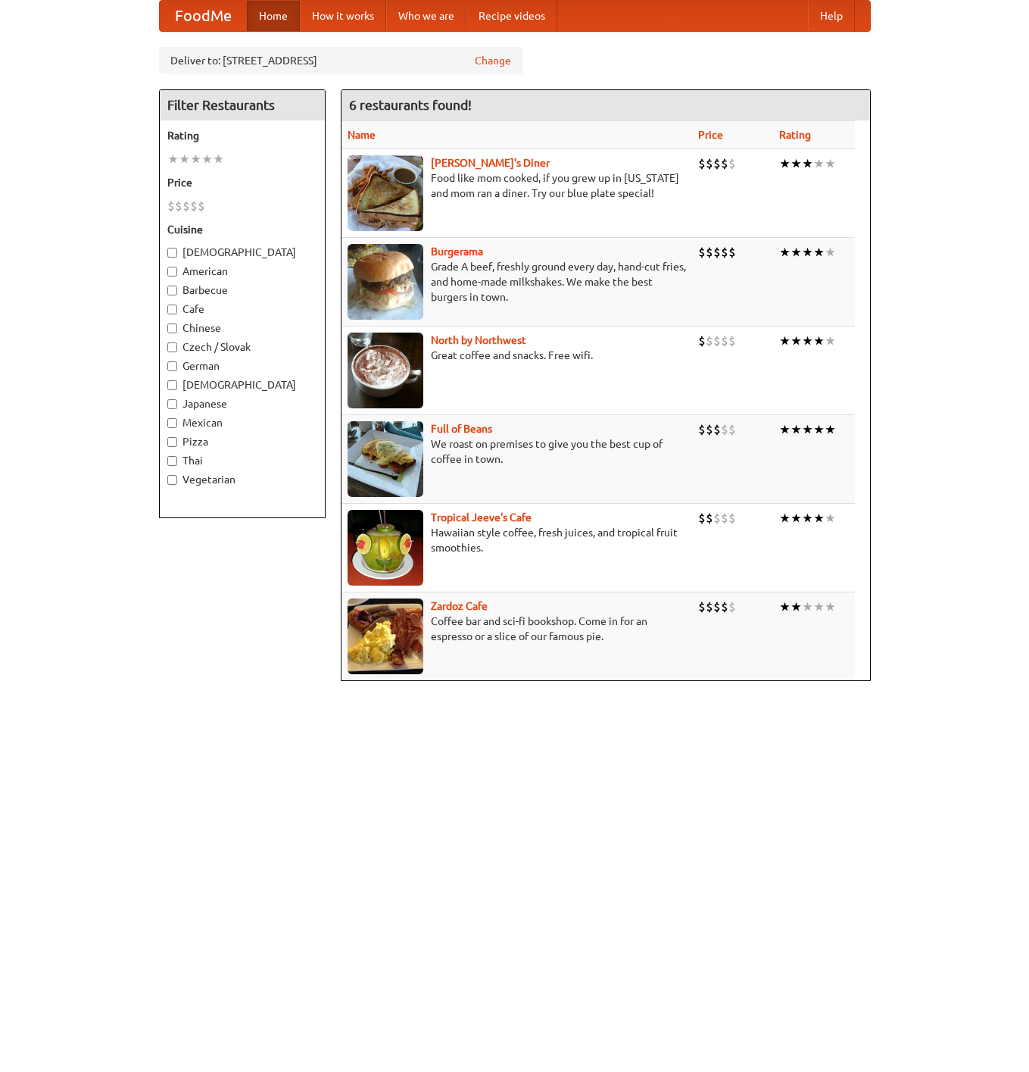 Image resolution: width=1029 pixels, height=1072 pixels. What do you see at coordinates (203, 16) in the screenshot?
I see `a: FoodMe` at bounding box center [203, 16].